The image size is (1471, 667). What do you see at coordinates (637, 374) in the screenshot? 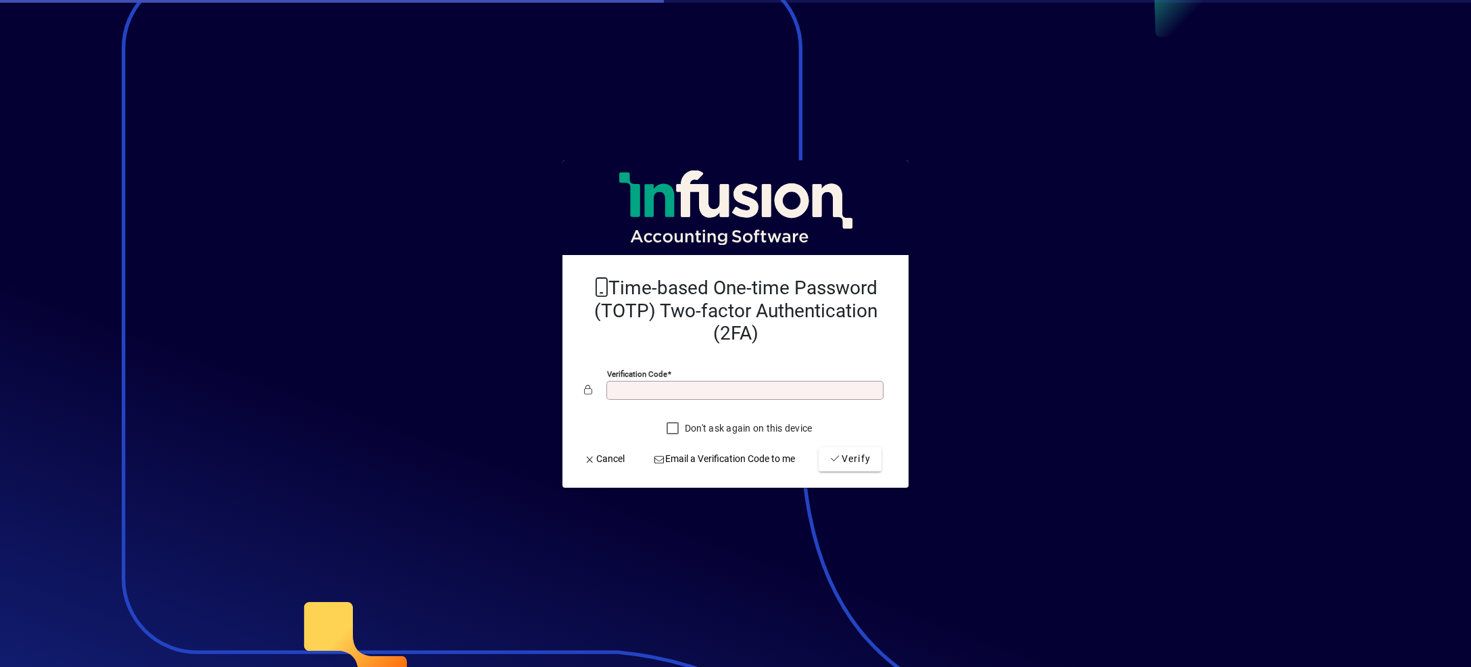
I see `mat-label: Verification code` at bounding box center [637, 374].